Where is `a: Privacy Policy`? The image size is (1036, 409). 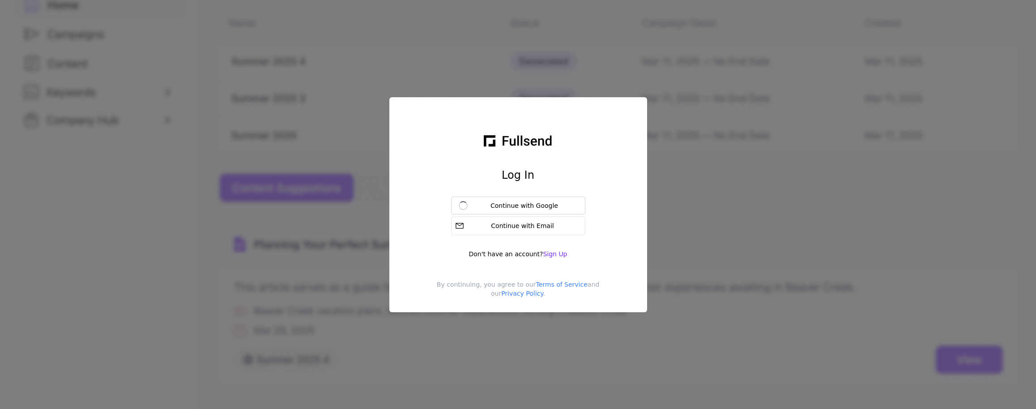 a: Privacy Policy is located at coordinates (522, 293).